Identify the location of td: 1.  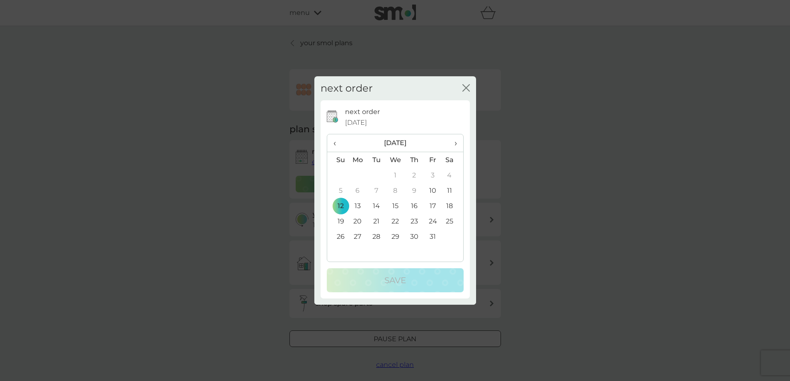
(395, 175).